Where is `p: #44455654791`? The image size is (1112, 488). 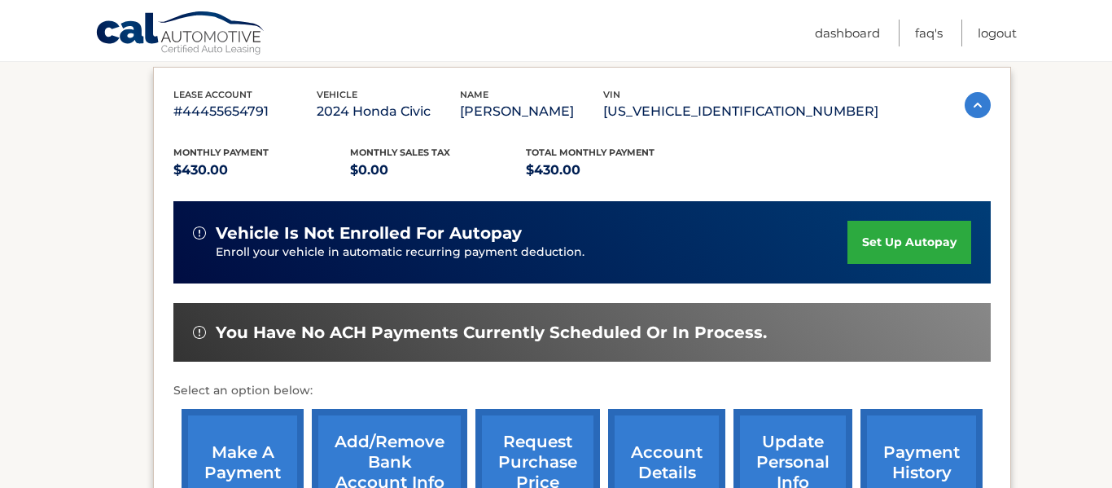 p: #44455654791 is located at coordinates (245, 112).